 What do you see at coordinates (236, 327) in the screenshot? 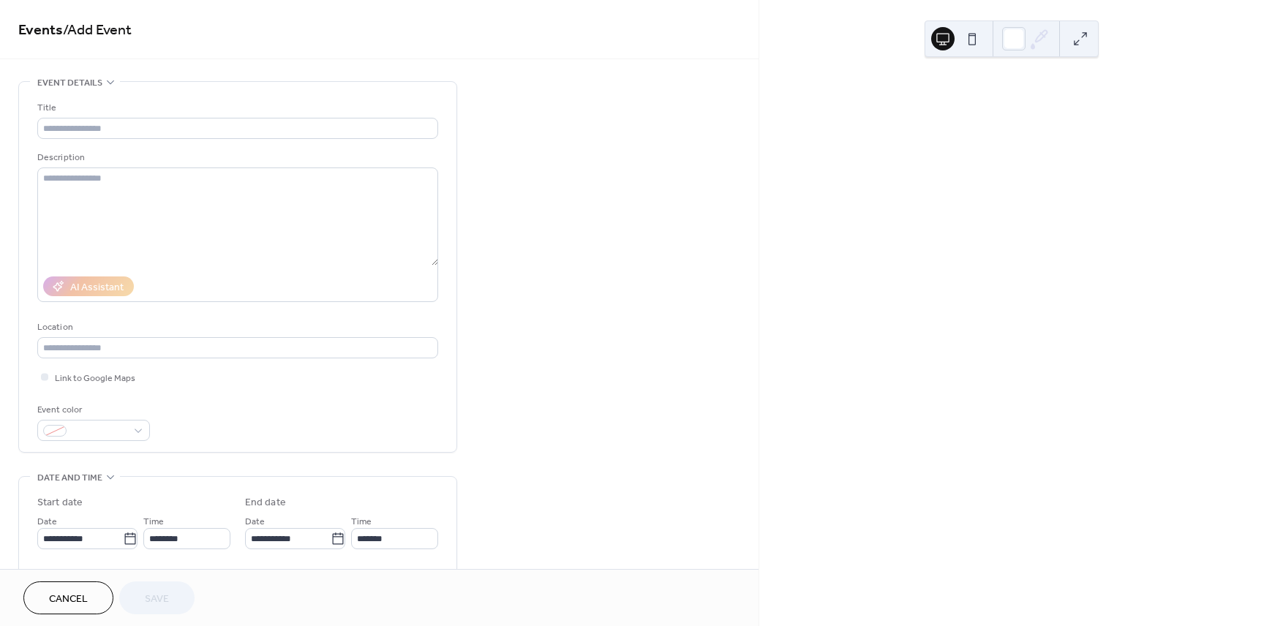
I see `div: Location` at bounding box center [236, 327].